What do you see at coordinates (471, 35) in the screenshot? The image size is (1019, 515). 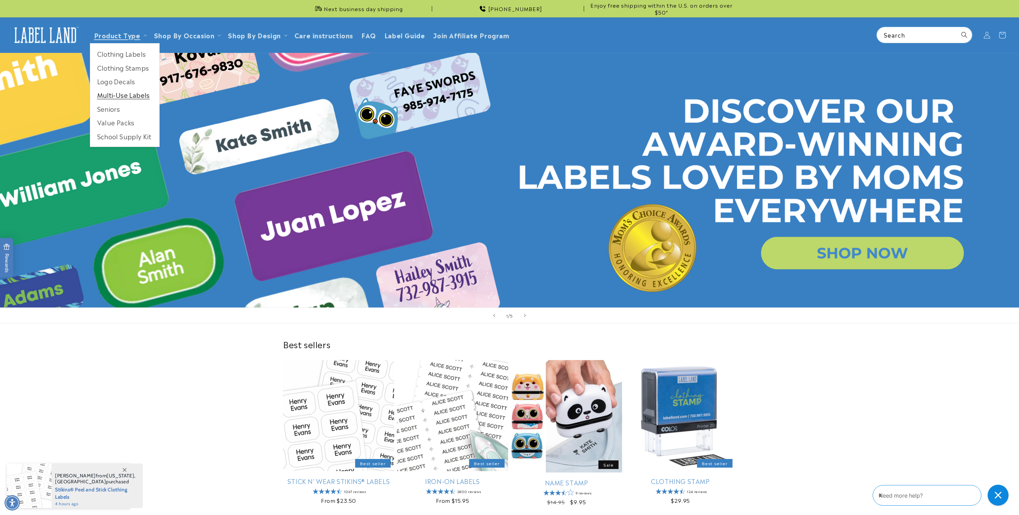 I see `span: Join Affiliate Program` at bounding box center [471, 35].